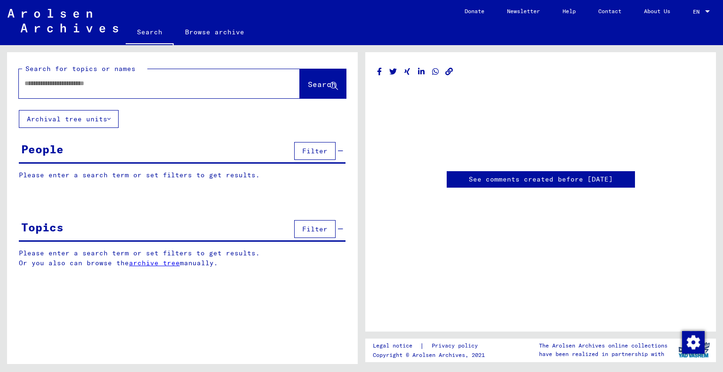 The height and width of the screenshot is (372, 723). What do you see at coordinates (693, 343) in the screenshot?
I see `img: Change consent` at bounding box center [693, 343].